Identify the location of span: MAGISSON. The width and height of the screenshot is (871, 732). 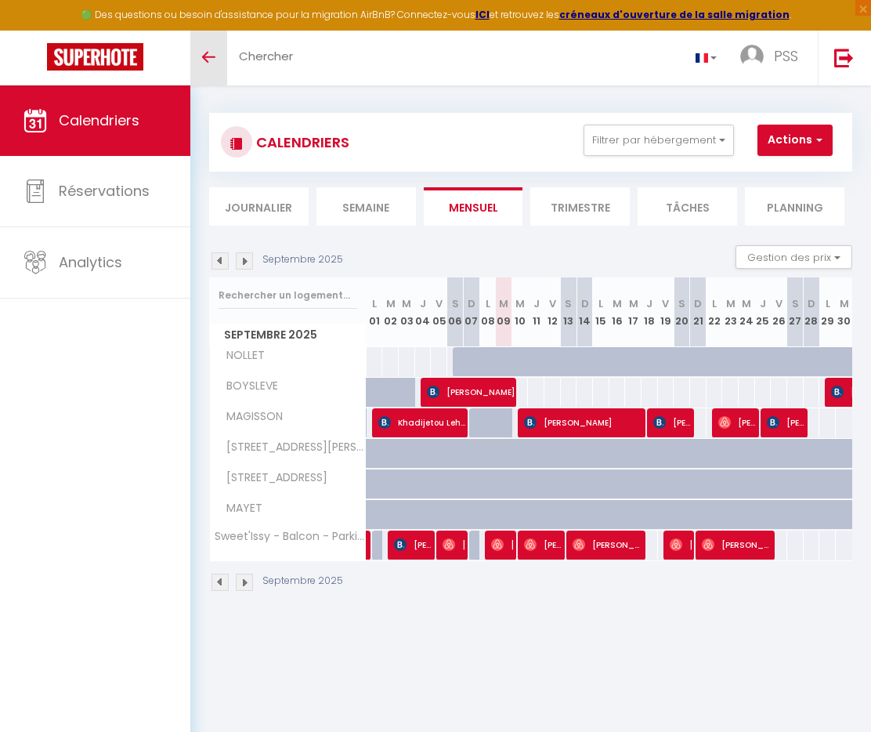
(249, 417).